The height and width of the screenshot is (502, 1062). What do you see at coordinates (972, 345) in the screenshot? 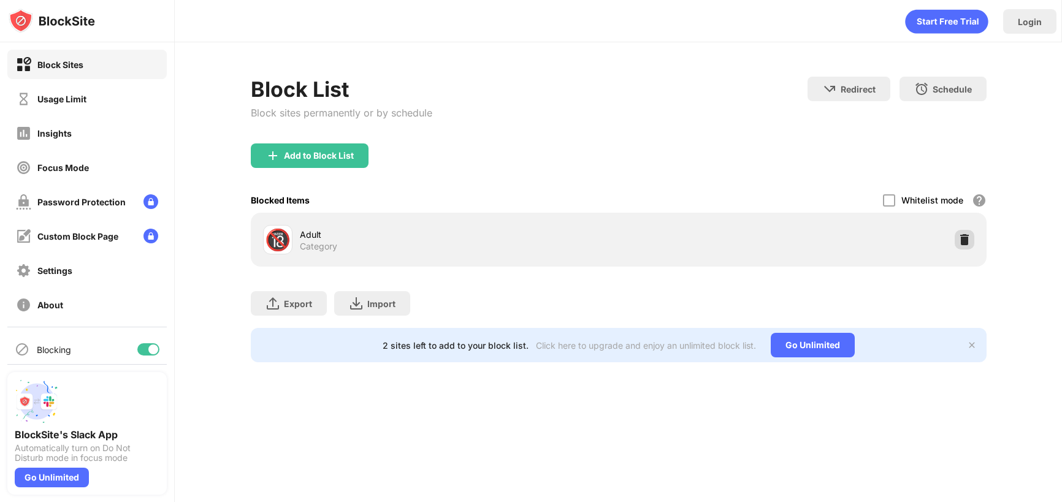
I see `img: x-button.svg` at bounding box center [972, 345].